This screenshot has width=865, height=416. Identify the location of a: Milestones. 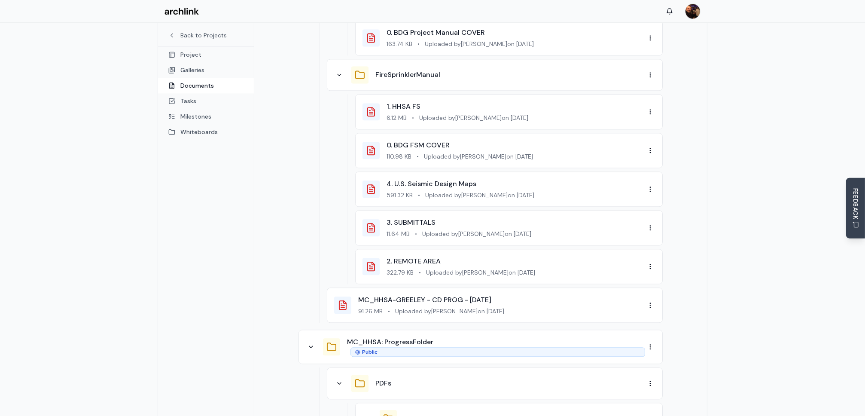
(206, 116).